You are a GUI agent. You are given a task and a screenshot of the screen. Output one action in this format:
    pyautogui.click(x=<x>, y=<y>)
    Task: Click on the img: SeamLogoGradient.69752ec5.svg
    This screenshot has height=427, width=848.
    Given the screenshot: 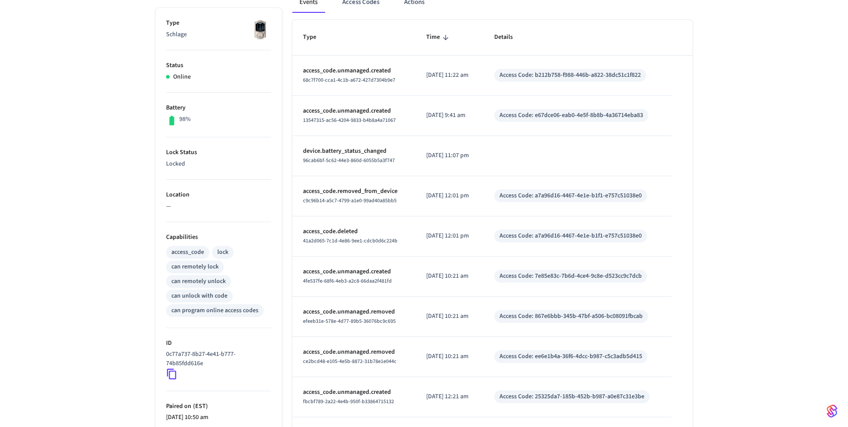 What is the action you would take?
    pyautogui.click(x=832, y=411)
    